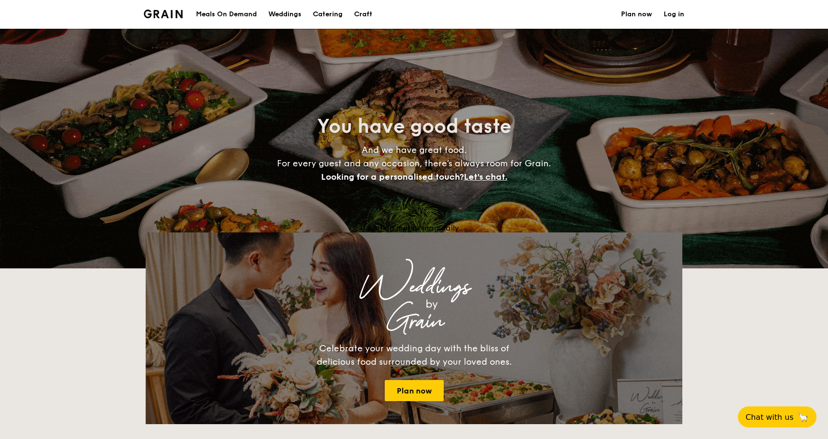 The image size is (828, 439). What do you see at coordinates (163, 14) in the screenshot?
I see `img: Grain` at bounding box center [163, 14].